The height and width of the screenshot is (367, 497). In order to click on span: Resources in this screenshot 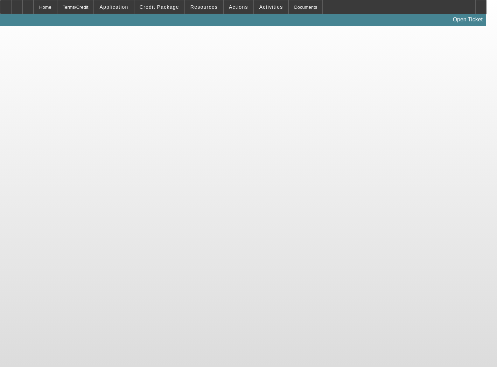, I will do `click(204, 7)`.